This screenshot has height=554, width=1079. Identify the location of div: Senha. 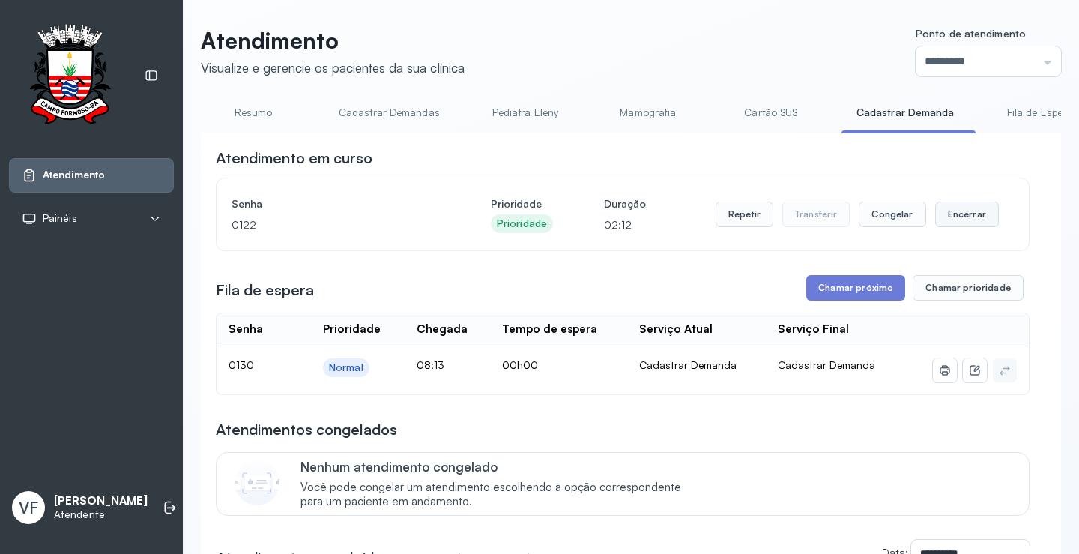
(246, 329).